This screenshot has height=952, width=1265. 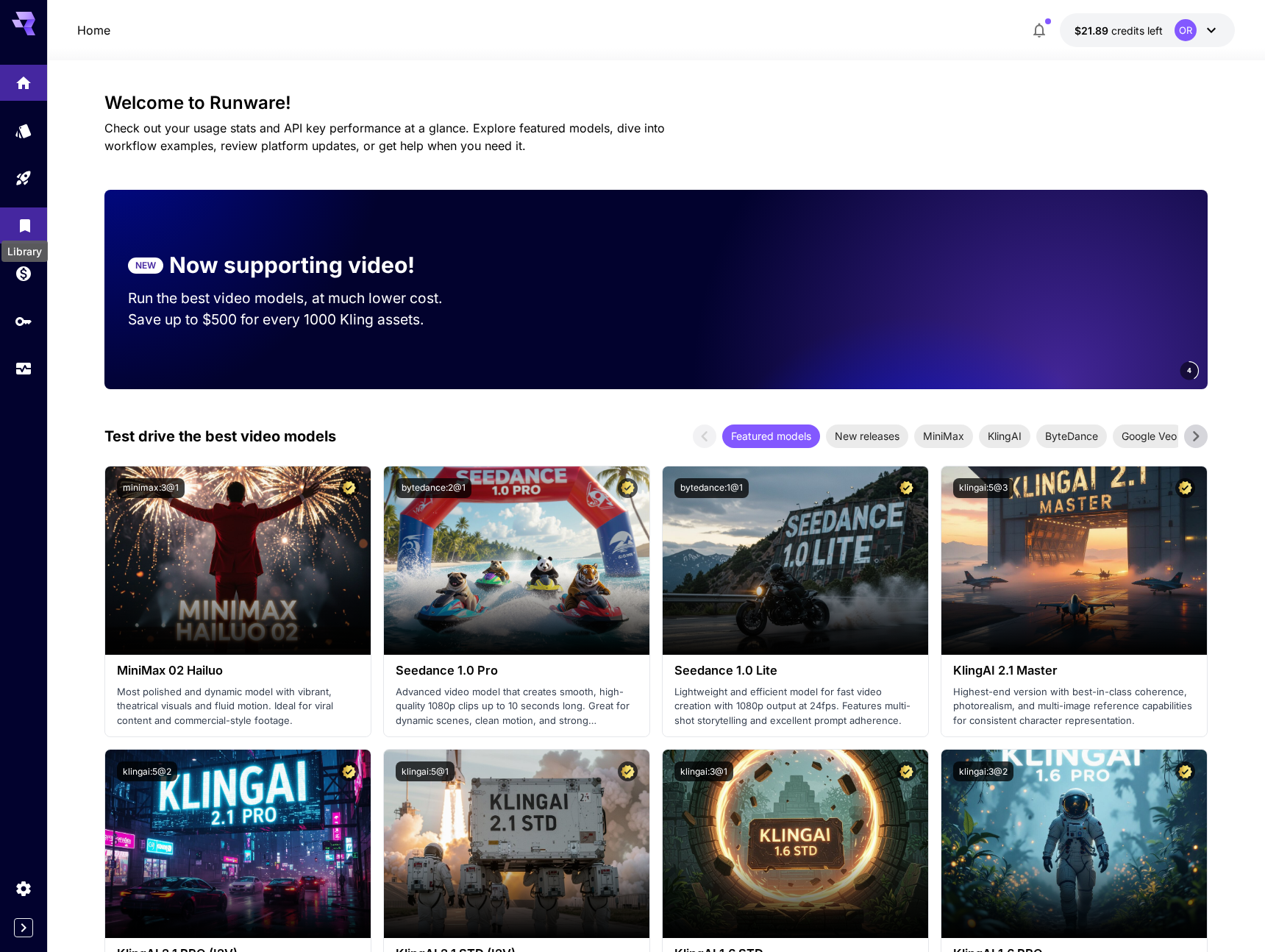 I want to click on button: bytedance:2@1, so click(x=433, y=487).